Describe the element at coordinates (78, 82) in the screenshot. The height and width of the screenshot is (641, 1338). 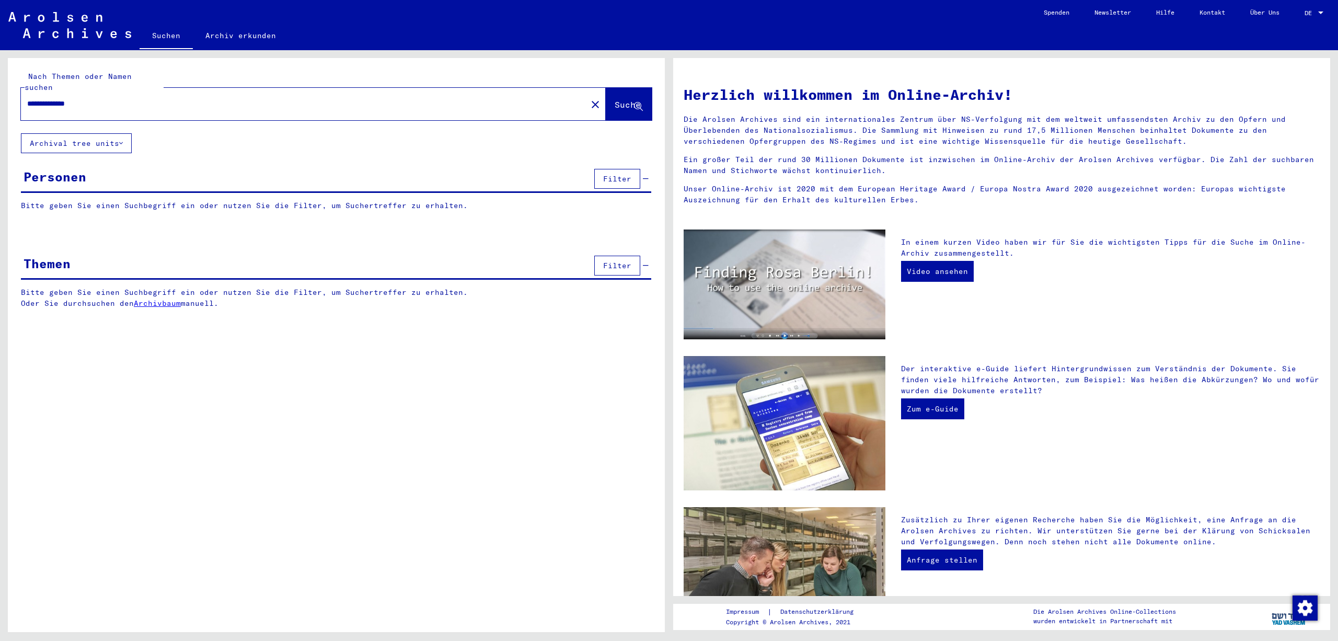
I see `mat-label: Nach Themen oder Namen suchen` at that location.